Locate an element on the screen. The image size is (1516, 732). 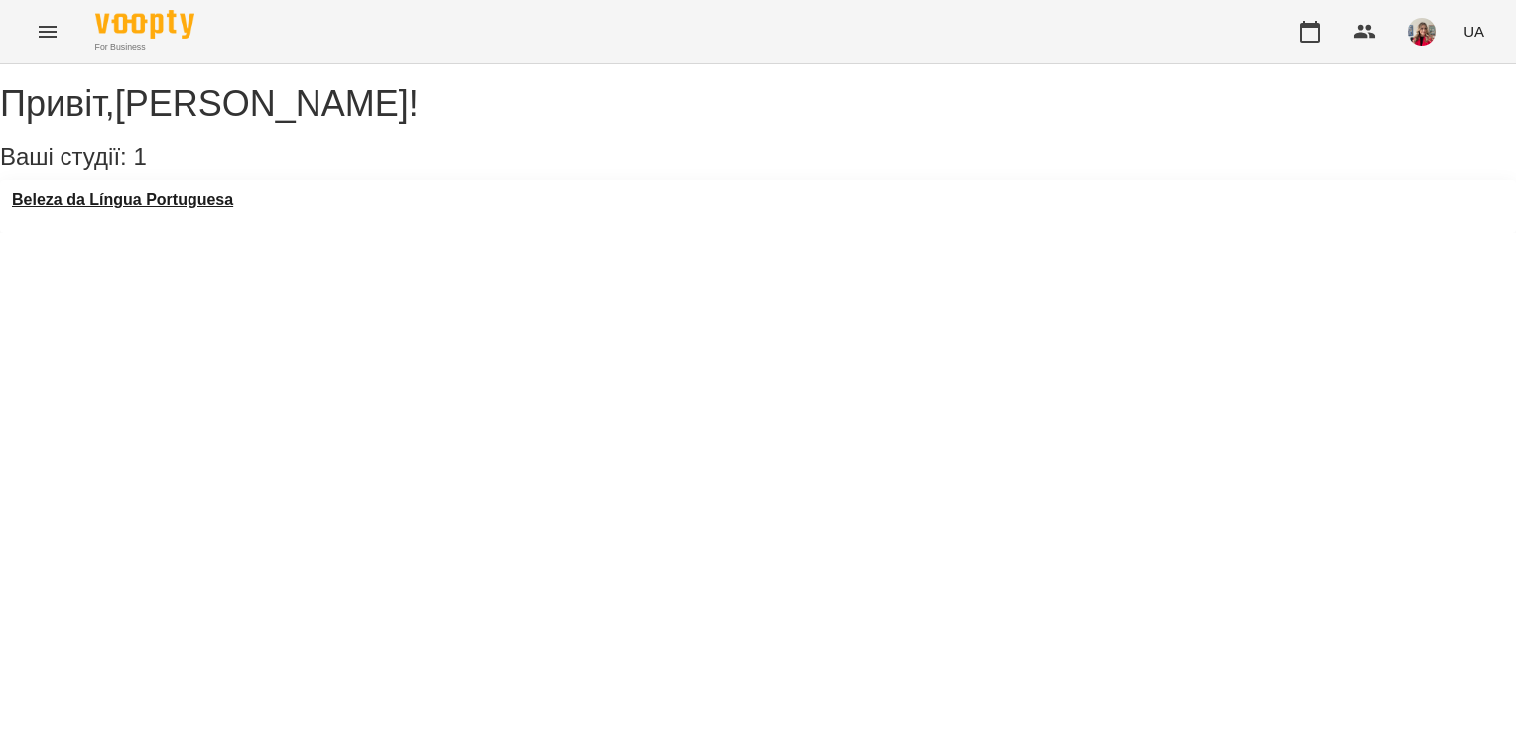
span: UA is located at coordinates (1473, 31).